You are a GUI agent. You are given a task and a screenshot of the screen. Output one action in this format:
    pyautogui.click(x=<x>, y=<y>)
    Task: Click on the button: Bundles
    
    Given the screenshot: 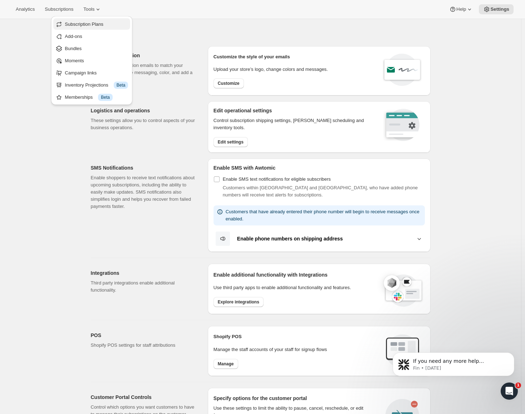 What is the action you would take?
    pyautogui.click(x=92, y=48)
    